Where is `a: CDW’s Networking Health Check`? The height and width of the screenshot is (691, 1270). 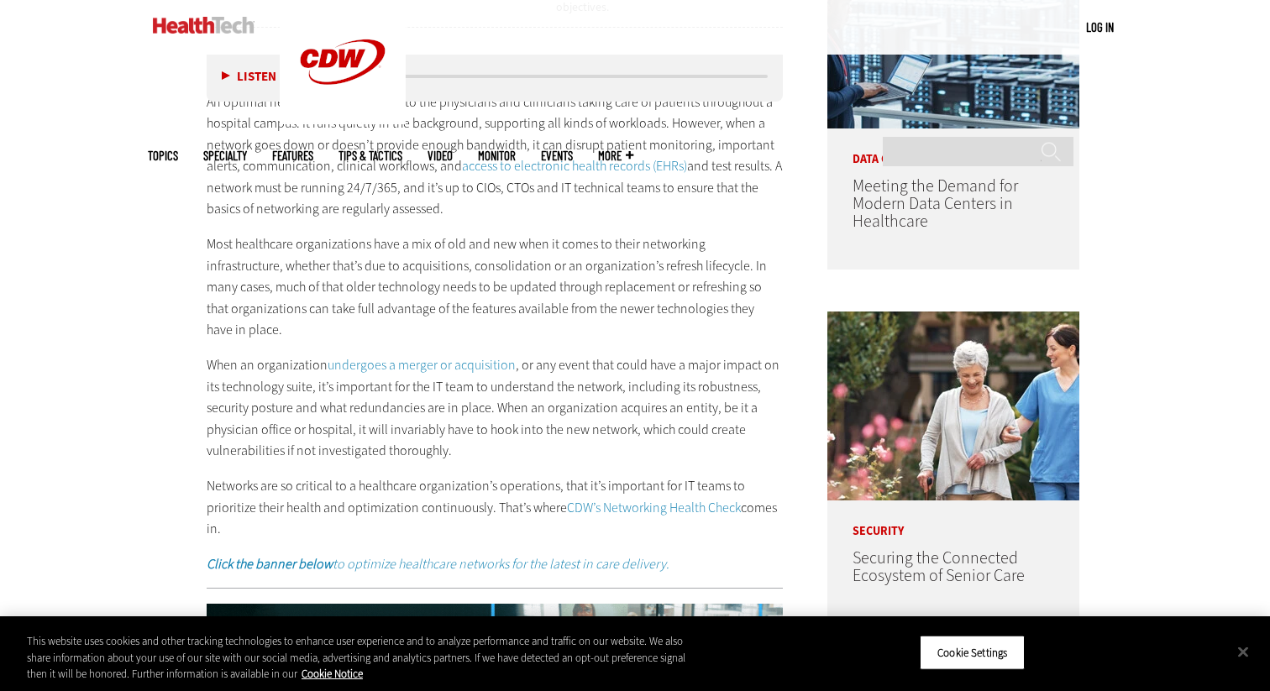
a: CDW’s Networking Health Check is located at coordinates (653, 507).